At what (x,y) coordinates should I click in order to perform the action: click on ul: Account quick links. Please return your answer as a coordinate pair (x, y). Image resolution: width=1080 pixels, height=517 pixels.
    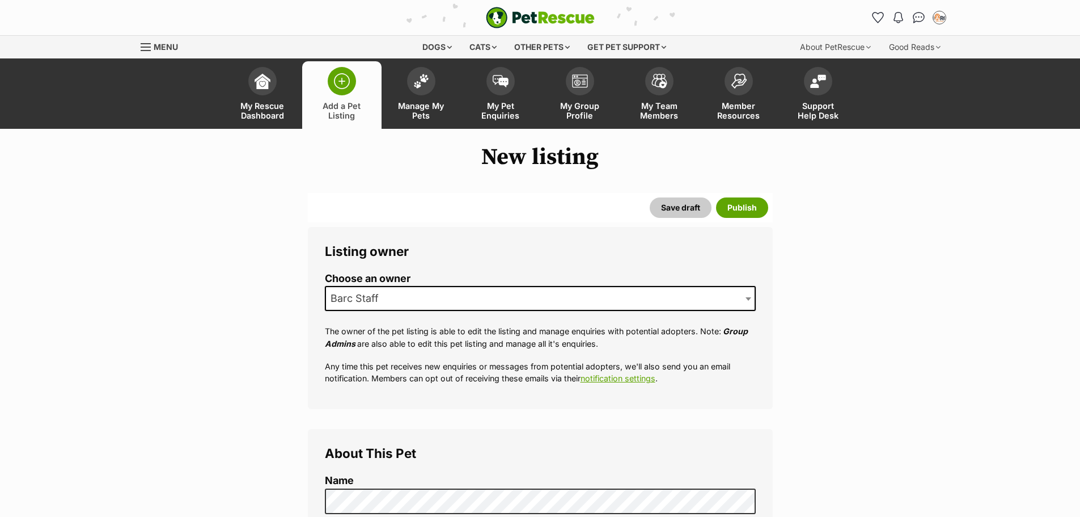
    Looking at the image, I should click on (909, 18).